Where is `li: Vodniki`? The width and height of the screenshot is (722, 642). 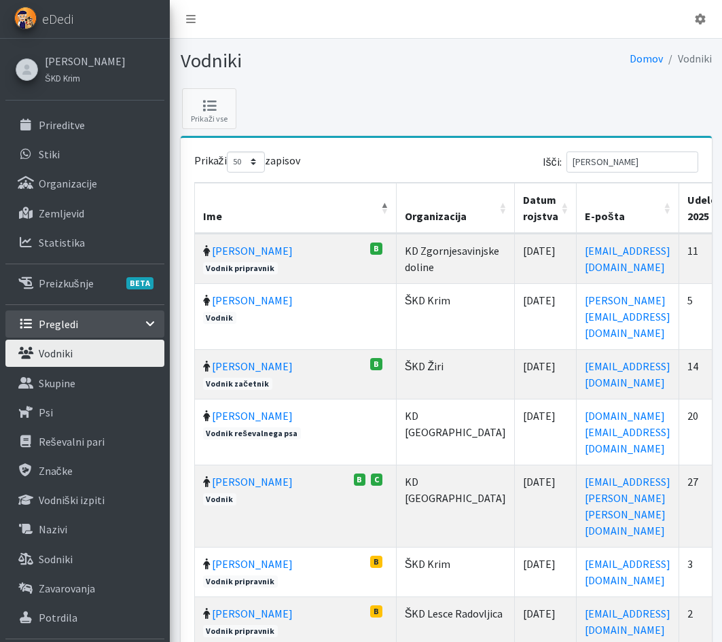 li: Vodniki is located at coordinates (687, 58).